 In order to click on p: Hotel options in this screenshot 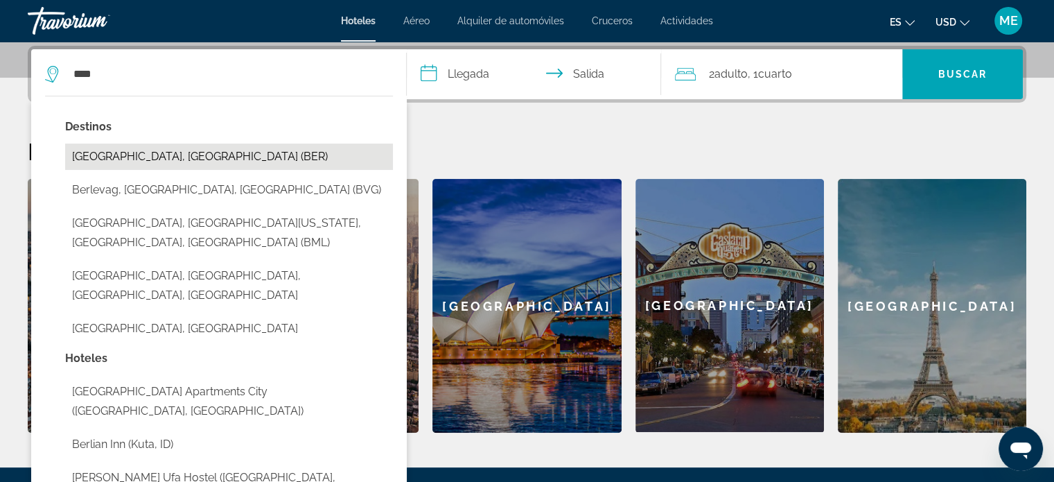, I will do `click(229, 358)`.